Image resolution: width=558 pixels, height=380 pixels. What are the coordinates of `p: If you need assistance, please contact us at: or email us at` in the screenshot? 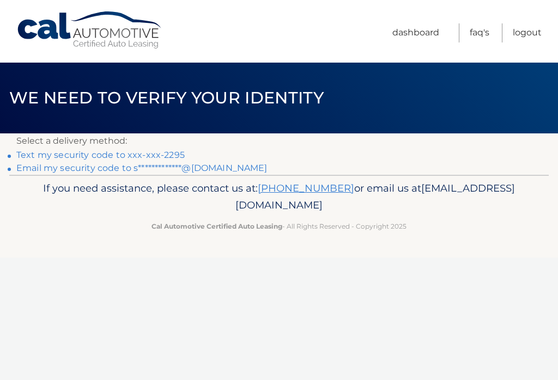 It's located at (279, 197).